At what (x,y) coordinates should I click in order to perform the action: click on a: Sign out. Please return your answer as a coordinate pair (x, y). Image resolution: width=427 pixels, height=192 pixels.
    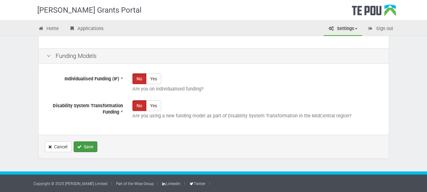
    Looking at the image, I should click on (380, 29).